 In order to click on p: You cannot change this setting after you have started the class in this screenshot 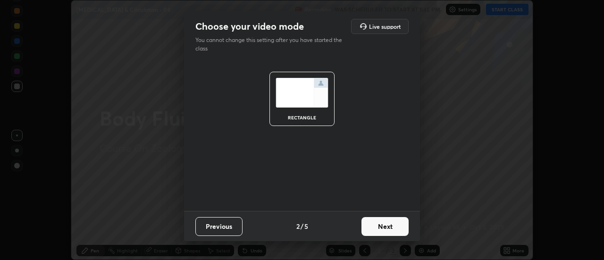, I will do `click(272, 44)`.